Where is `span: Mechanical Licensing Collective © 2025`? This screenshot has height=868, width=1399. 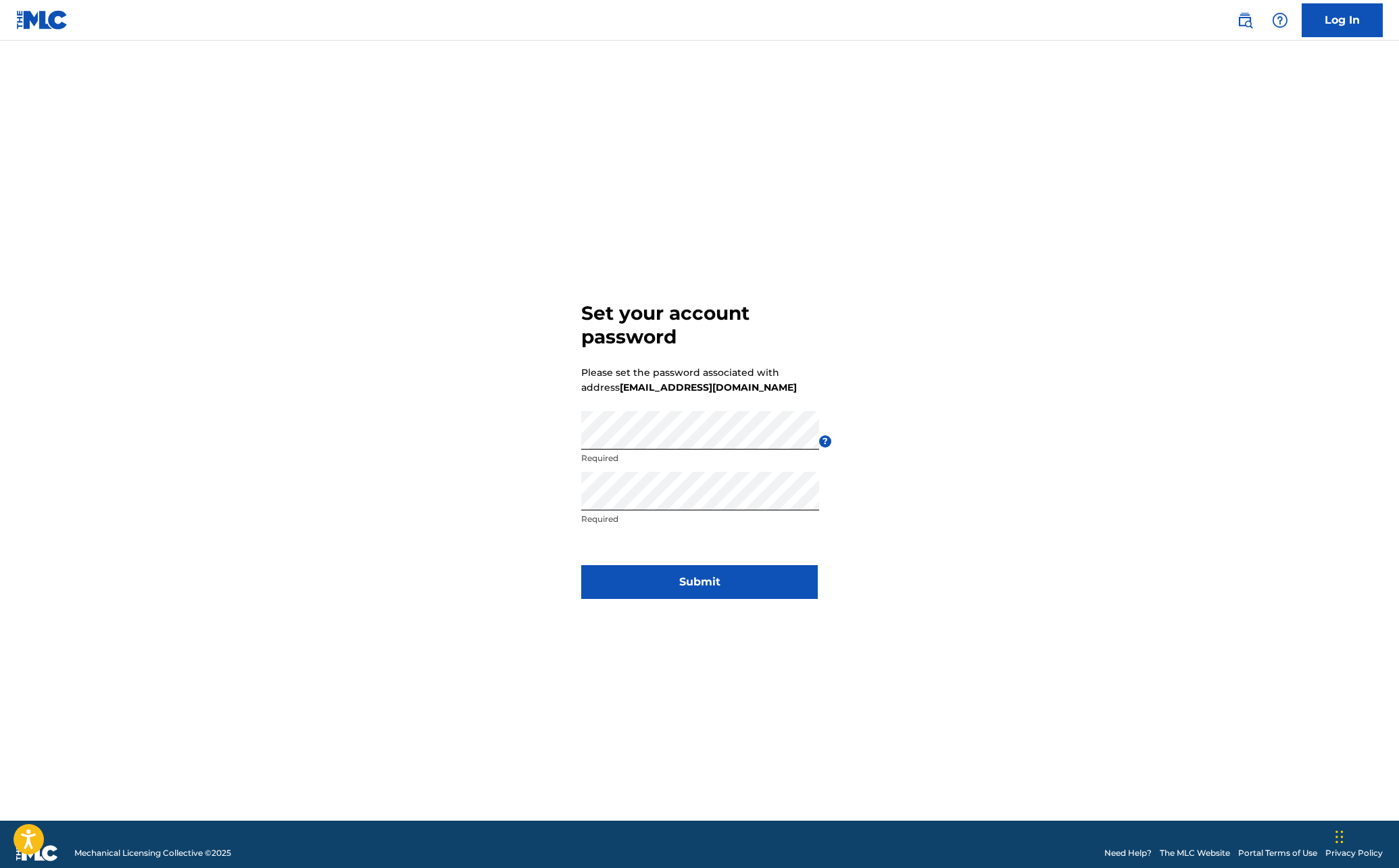
span: Mechanical Licensing Collective © 2025 is located at coordinates (153, 852).